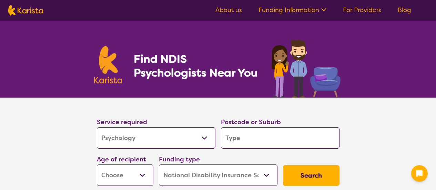 Image resolution: width=436 pixels, height=190 pixels. What do you see at coordinates (404, 10) in the screenshot?
I see `a: Blog` at bounding box center [404, 10].